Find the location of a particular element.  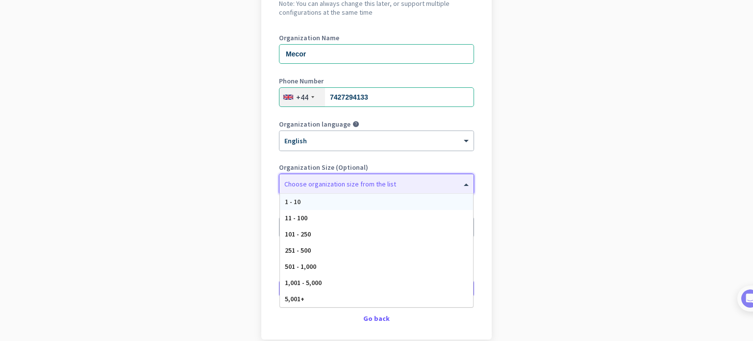

span: 101 - 250 is located at coordinates (298, 234).